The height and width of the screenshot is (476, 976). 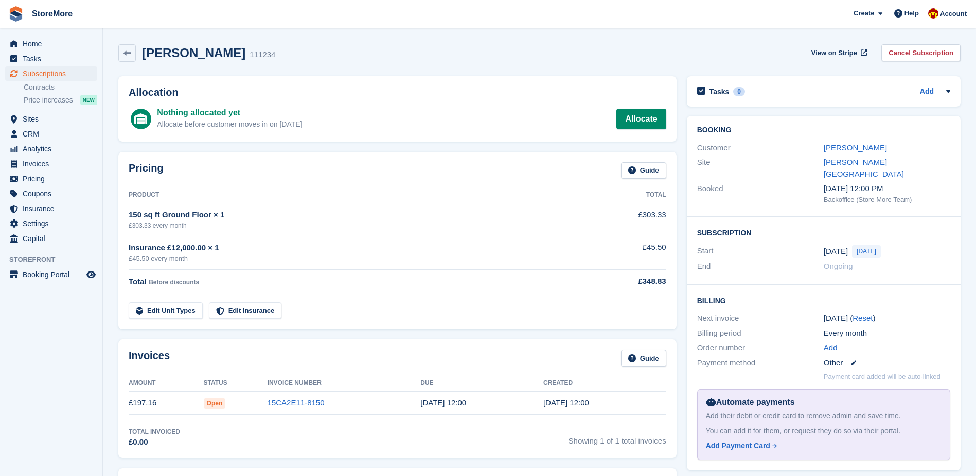 What do you see at coordinates (761, 266) in the screenshot?
I see `div: End` at bounding box center [761, 266].